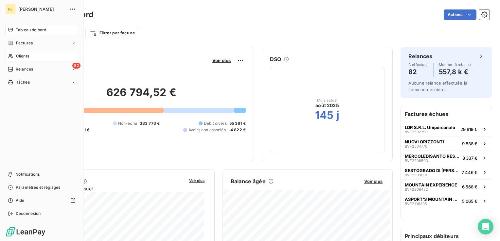  What do you see at coordinates (446, 129) in the screenshot?
I see `button: LDR S.R.L. UnipersonaleBVF250279029 619 €` at bounding box center [446, 129].